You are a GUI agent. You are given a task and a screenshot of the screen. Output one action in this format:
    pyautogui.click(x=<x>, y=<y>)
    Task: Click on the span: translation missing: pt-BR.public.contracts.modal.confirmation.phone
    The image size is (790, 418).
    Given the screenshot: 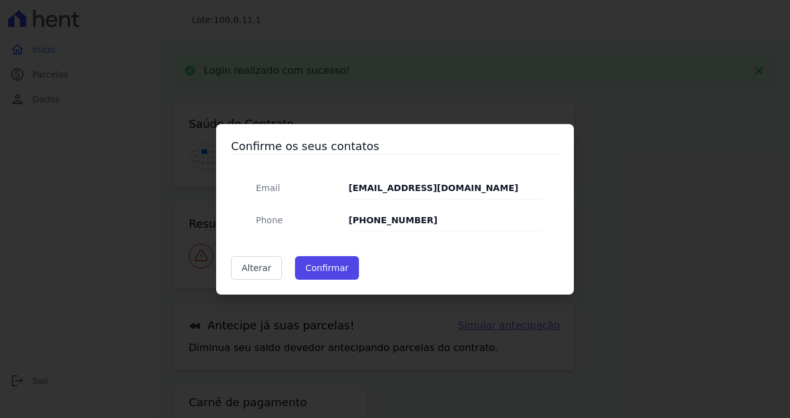 What is the action you would take?
    pyautogui.click(x=269, y=220)
    